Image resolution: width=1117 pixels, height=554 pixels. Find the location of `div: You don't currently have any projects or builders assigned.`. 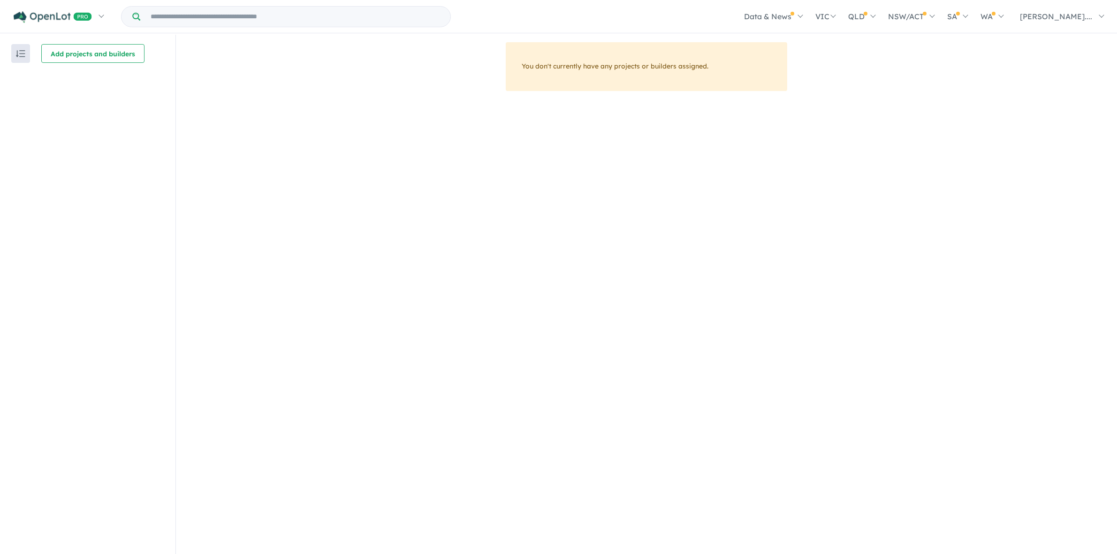

div: You don't currently have any projects or builders assigned. is located at coordinates (646, 67).